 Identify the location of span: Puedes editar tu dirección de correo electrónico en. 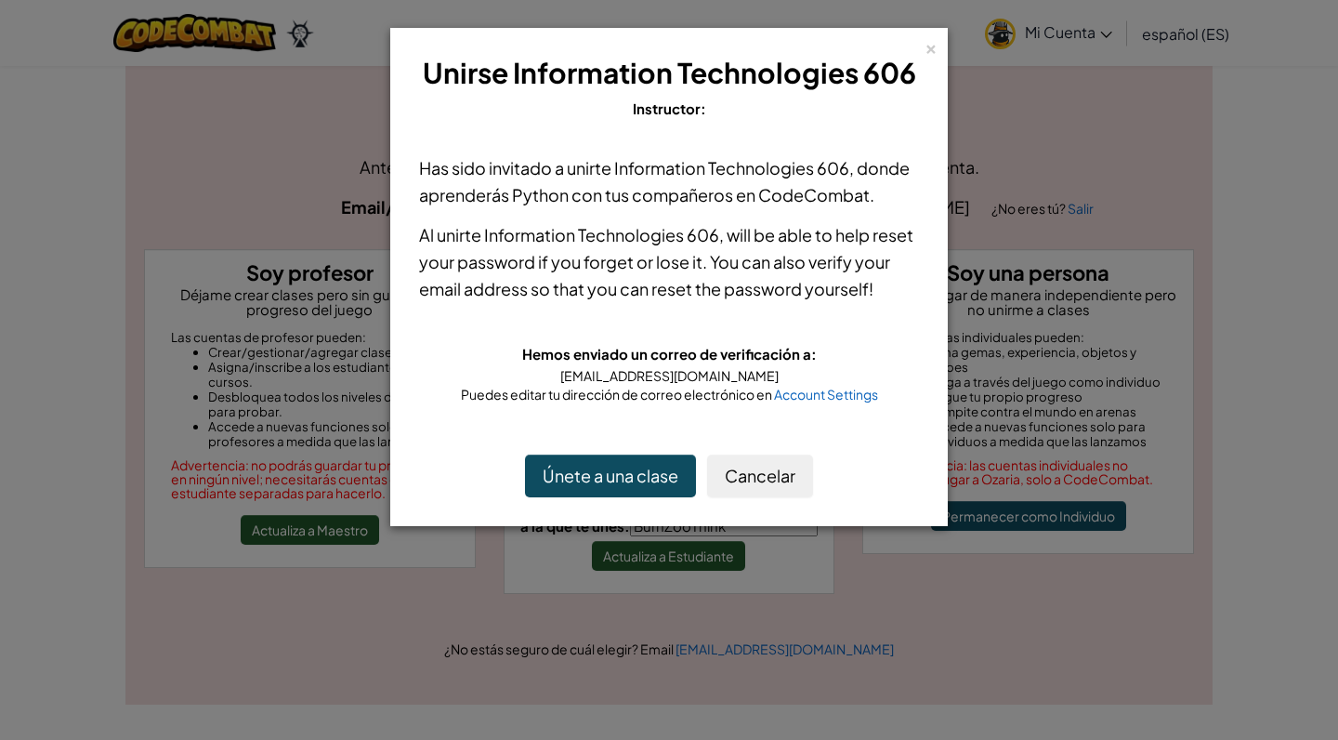
(617, 394).